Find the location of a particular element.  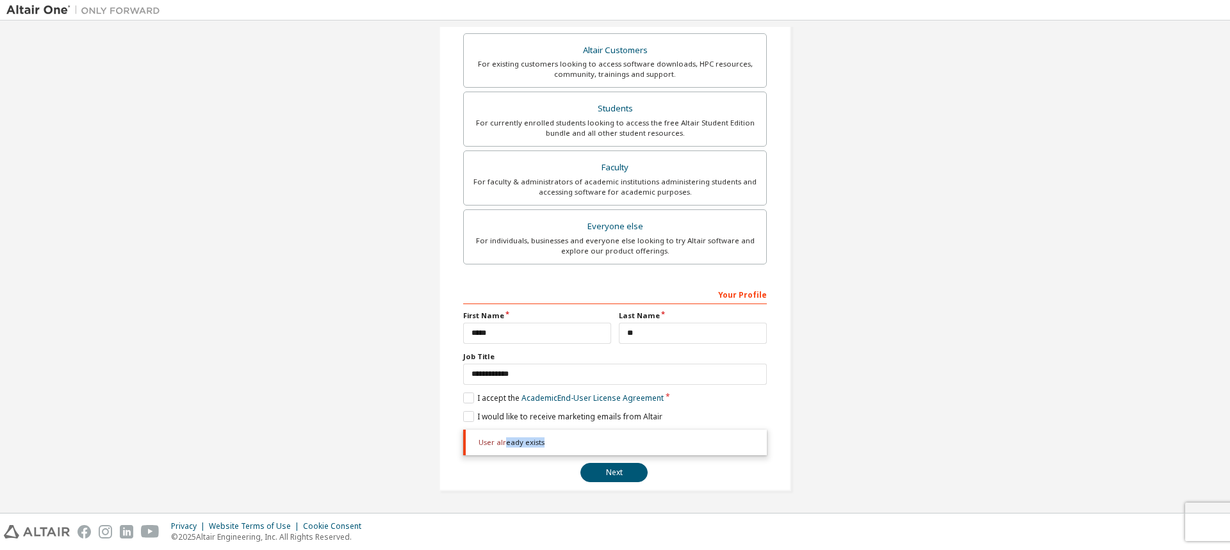

a: Academic End-User License Agreement is located at coordinates (593, 398).